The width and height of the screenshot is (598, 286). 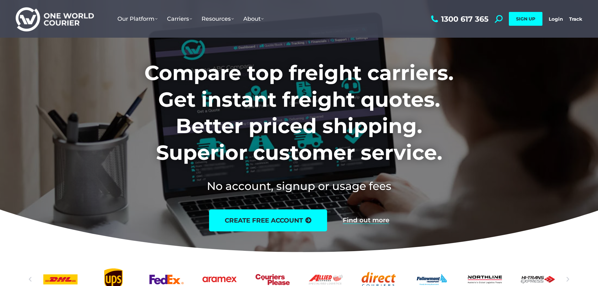 I want to click on span: About, so click(x=253, y=19).